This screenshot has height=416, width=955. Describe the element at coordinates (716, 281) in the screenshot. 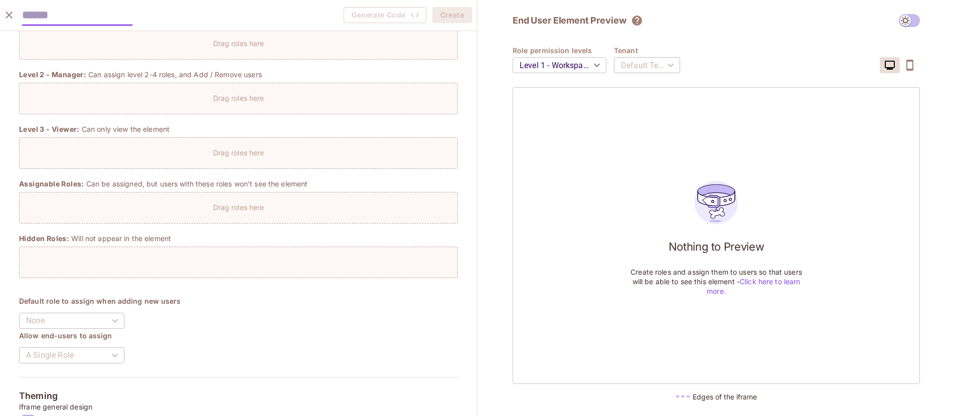

I see `p: Create roles and assign them to users so that users will be able to see this element -` at that location.